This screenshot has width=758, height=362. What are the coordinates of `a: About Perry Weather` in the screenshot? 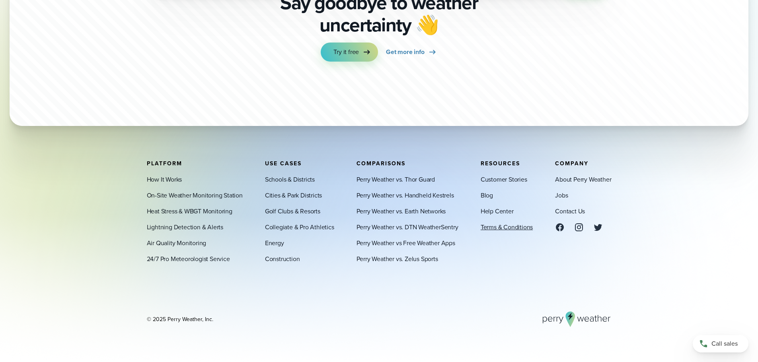 It's located at (583, 179).